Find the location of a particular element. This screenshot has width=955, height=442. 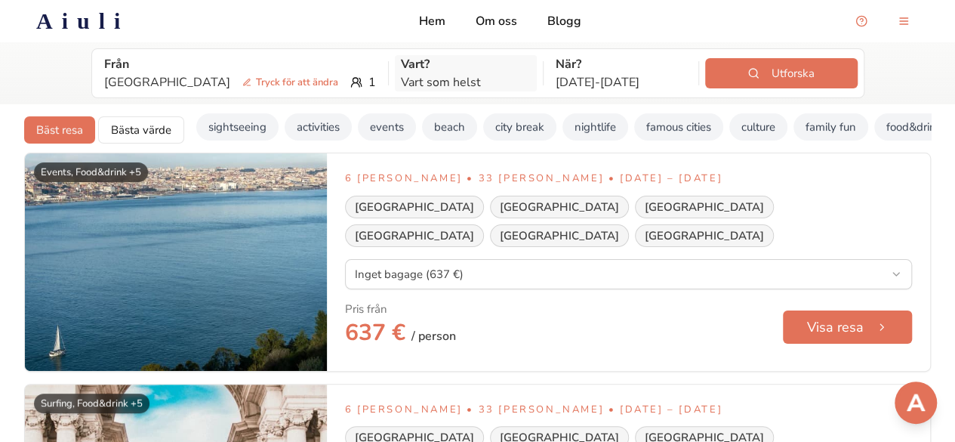

button: Utforska is located at coordinates (781, 73).